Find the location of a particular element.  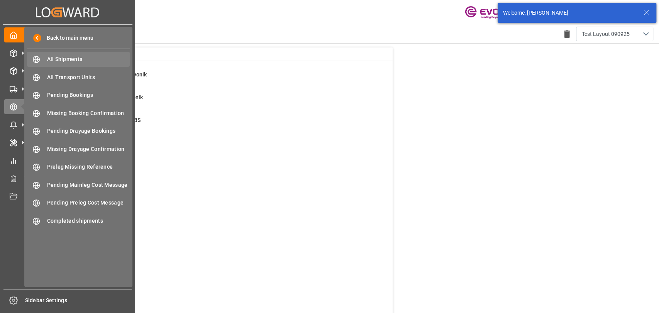

a: 1Pending Bkg Request sent to ABSShipment is located at coordinates (211, 124).